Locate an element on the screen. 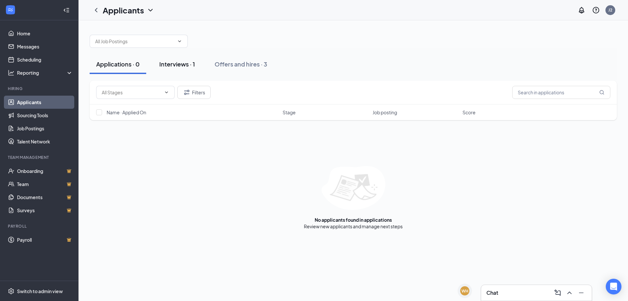  span: Score is located at coordinates (469, 112).